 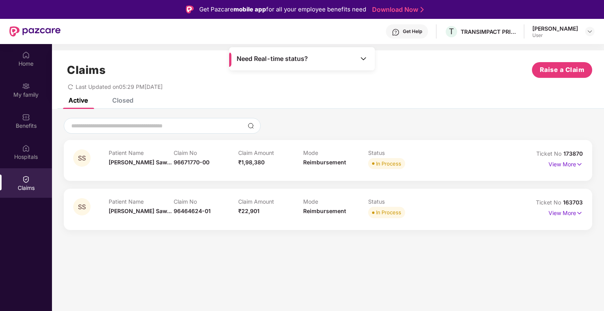 What do you see at coordinates (26, 55) in the screenshot?
I see `img: svg+xml;base64,PHN2ZyBpZD0iSG9tZSIgeG1sbnM9Imh0dHA6Ly93d3cudzMub3JnLzIwMDAvc3ZnIiB3aWR0aD0iMjAiIG...` at bounding box center [26, 55].